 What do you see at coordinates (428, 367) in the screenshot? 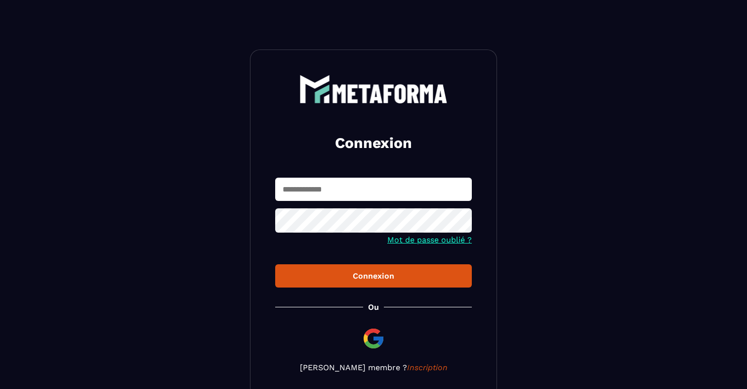
I see `a: Inscription` at bounding box center [428, 367].